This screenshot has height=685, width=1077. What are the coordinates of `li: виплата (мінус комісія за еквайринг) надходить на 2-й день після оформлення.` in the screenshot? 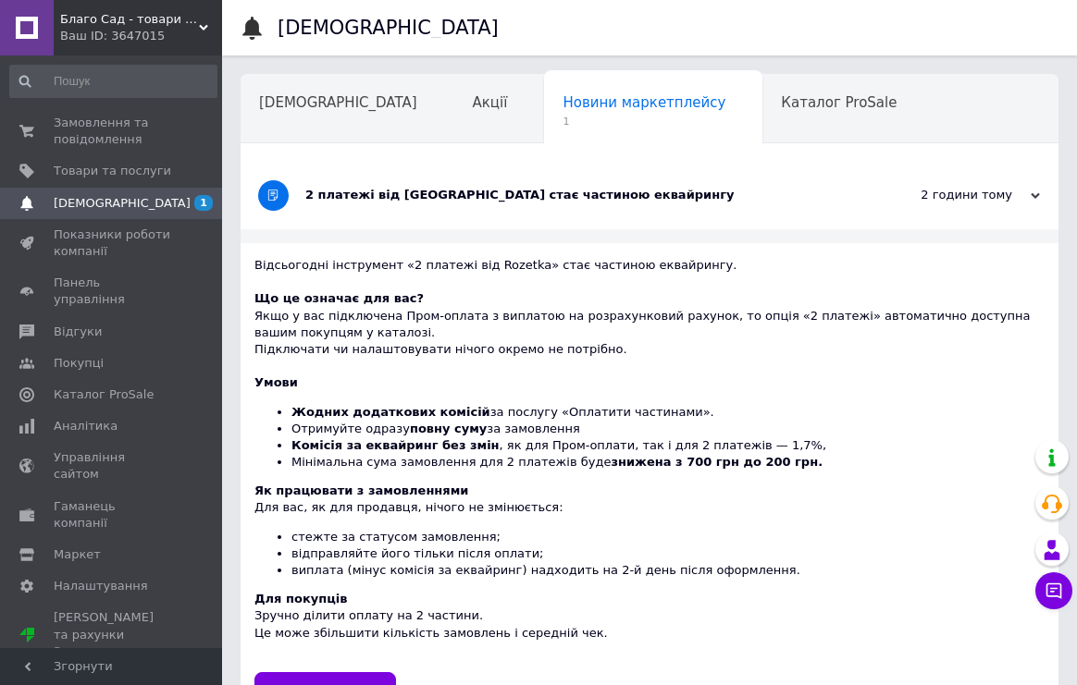 It's located at (668, 571).